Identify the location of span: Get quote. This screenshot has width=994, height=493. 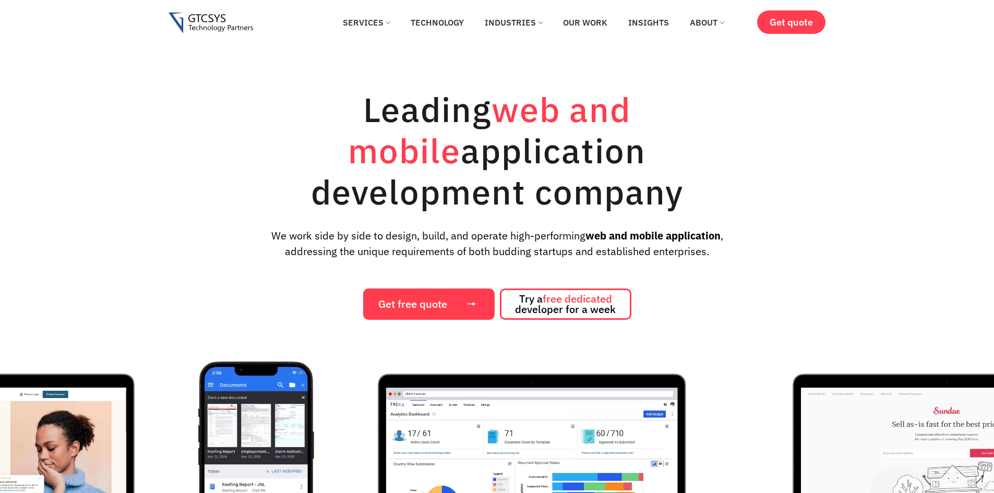
(791, 22).